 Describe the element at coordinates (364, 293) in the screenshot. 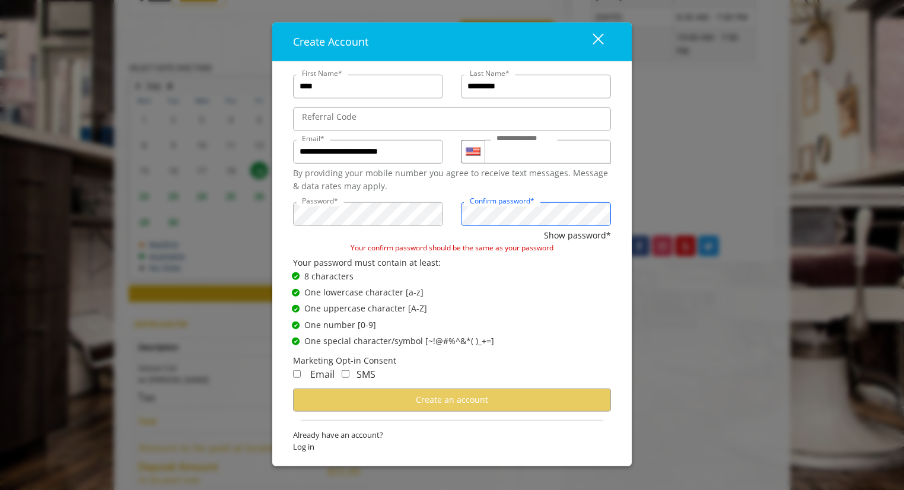

I see `span: One lowercase character [a-z]` at that location.